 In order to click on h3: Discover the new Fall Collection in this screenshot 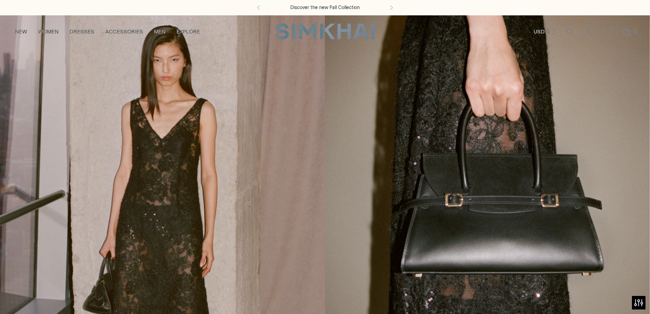, I will do `click(325, 8)`.